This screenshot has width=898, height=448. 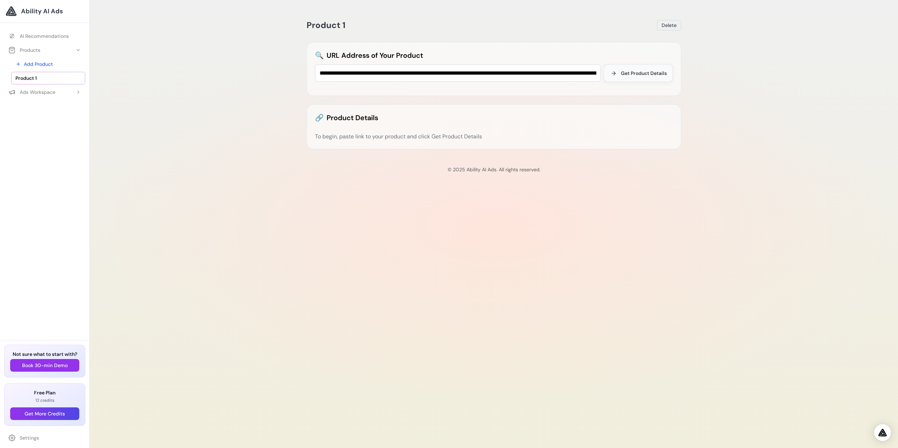 I want to click on a: Settings, so click(x=45, y=438).